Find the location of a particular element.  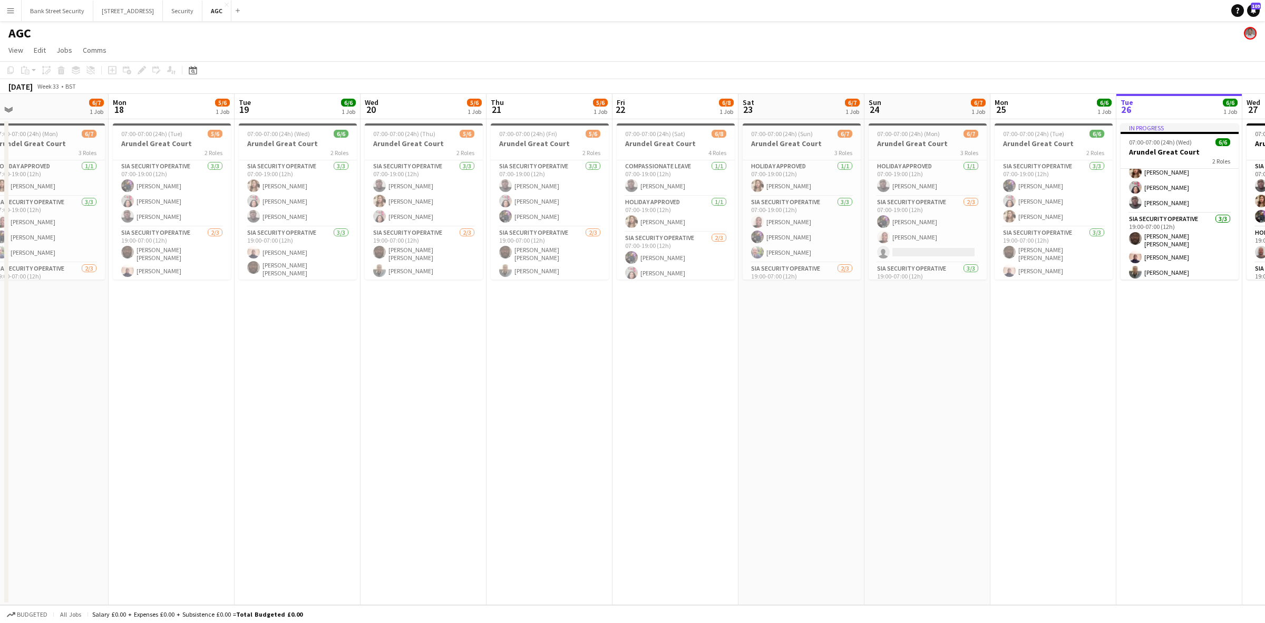

span: Jobs is located at coordinates (64, 50).